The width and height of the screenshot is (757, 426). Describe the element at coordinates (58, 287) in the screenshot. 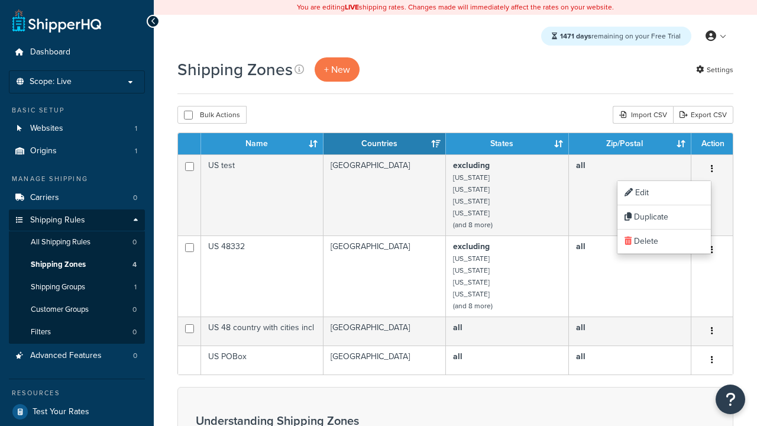

I see `span: Shipping Groups` at that location.